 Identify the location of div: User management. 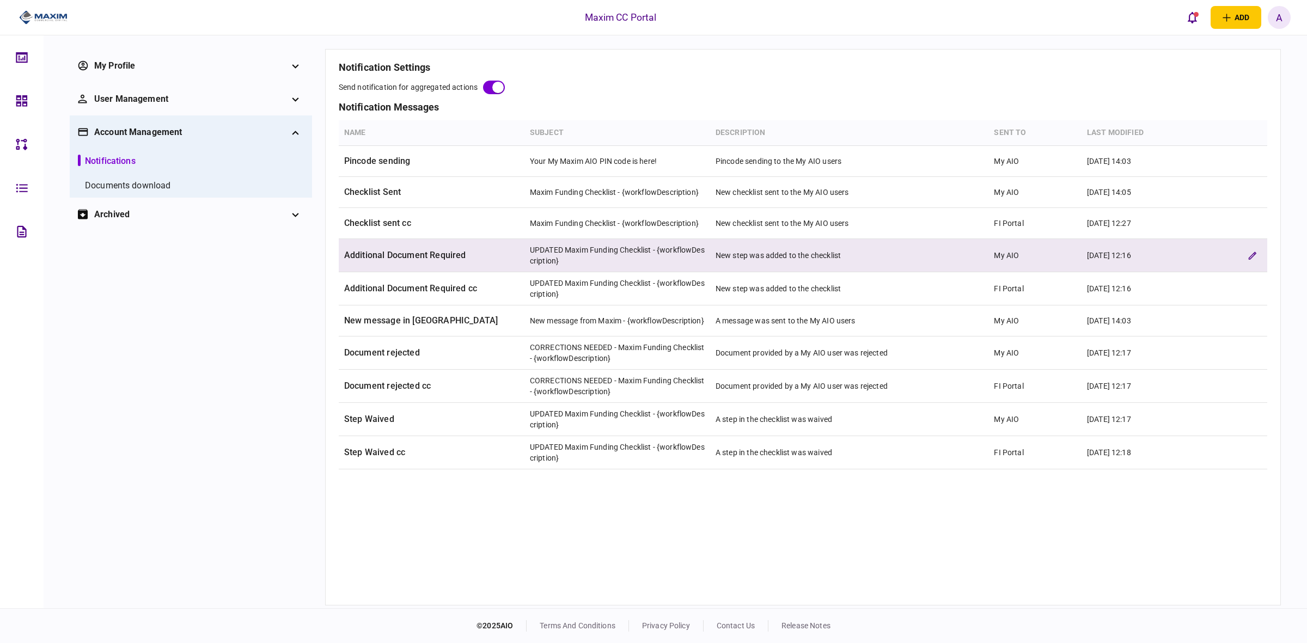
(191, 99).